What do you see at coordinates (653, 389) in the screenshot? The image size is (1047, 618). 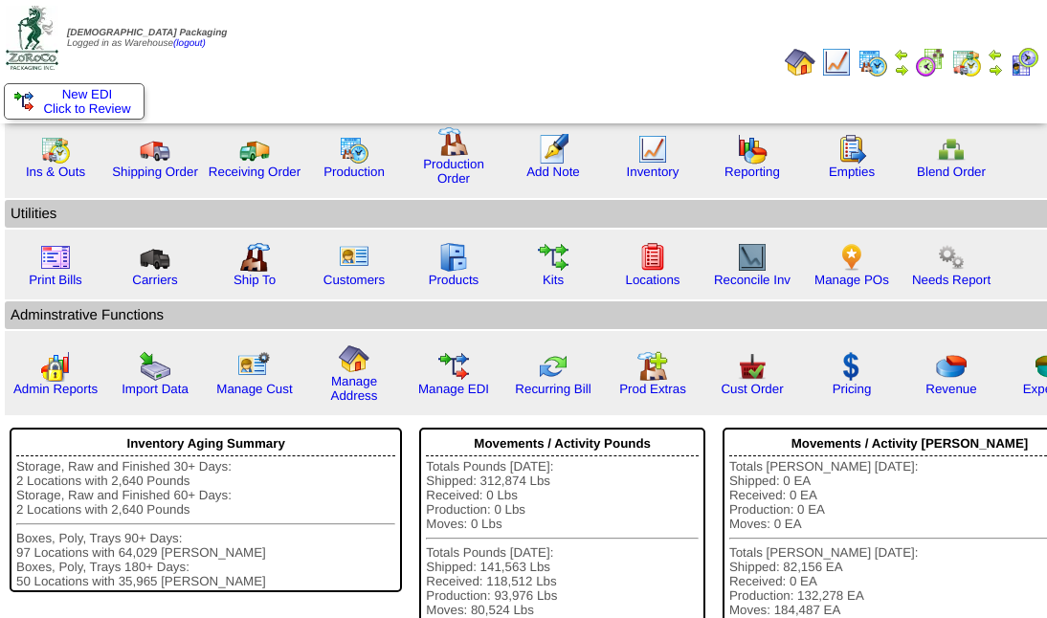 I see `a: Prod Extras` at bounding box center [653, 389].